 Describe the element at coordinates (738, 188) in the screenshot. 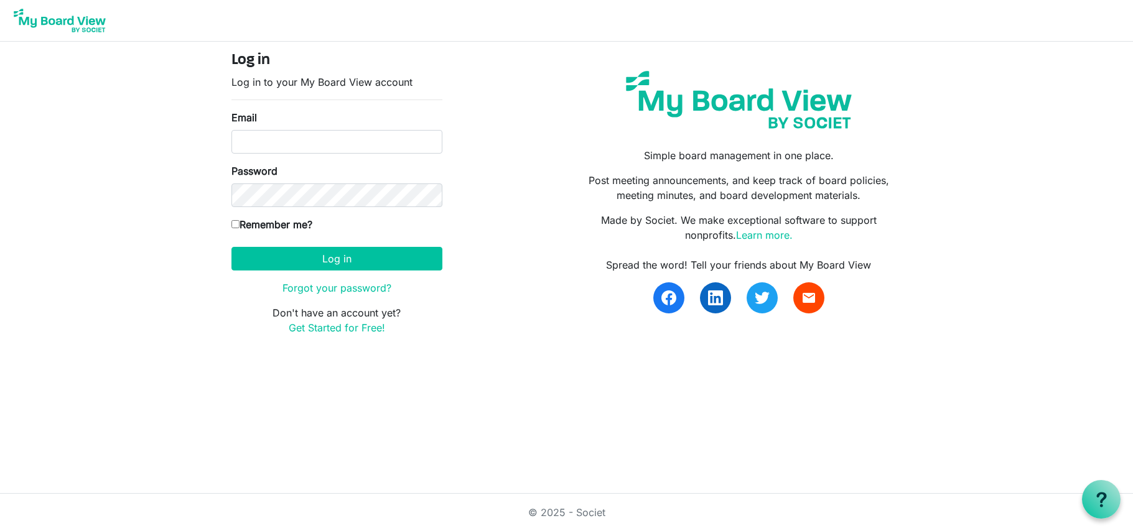

I see `p: Post meeting announcements, and keep track of board policies, meeting minutes, and board developm...` at that location.